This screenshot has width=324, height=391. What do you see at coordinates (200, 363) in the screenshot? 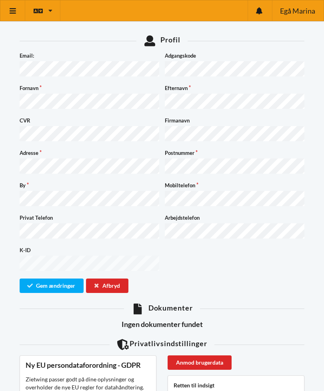
I see `div: Anmod brugerdata` at bounding box center [200, 363].